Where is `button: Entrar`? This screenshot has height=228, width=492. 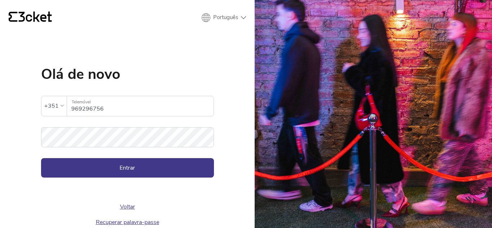 button: Entrar is located at coordinates (128, 168).